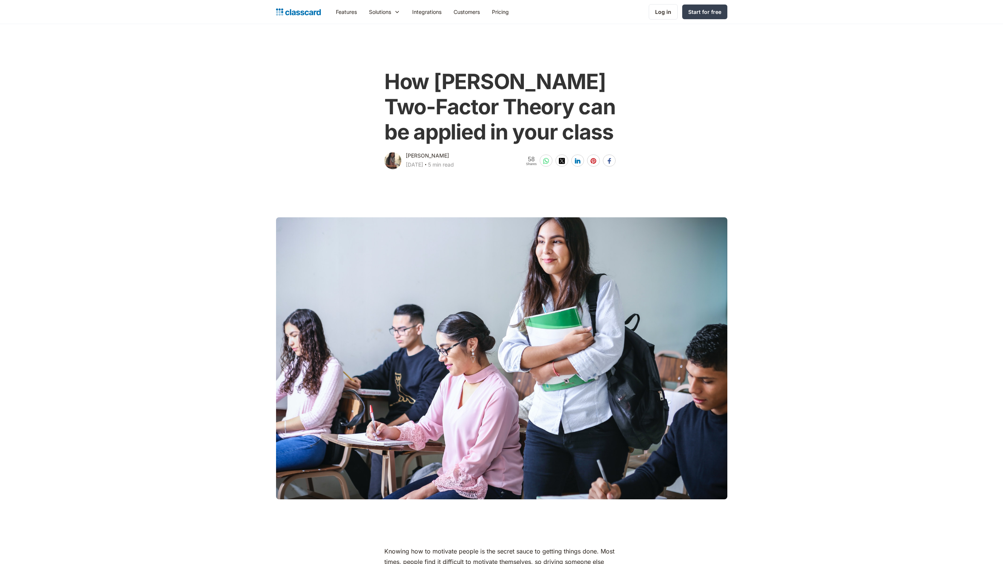 The height and width of the screenshot is (564, 1003). Describe the element at coordinates (705, 12) in the screenshot. I see `div: Start for free` at that location.